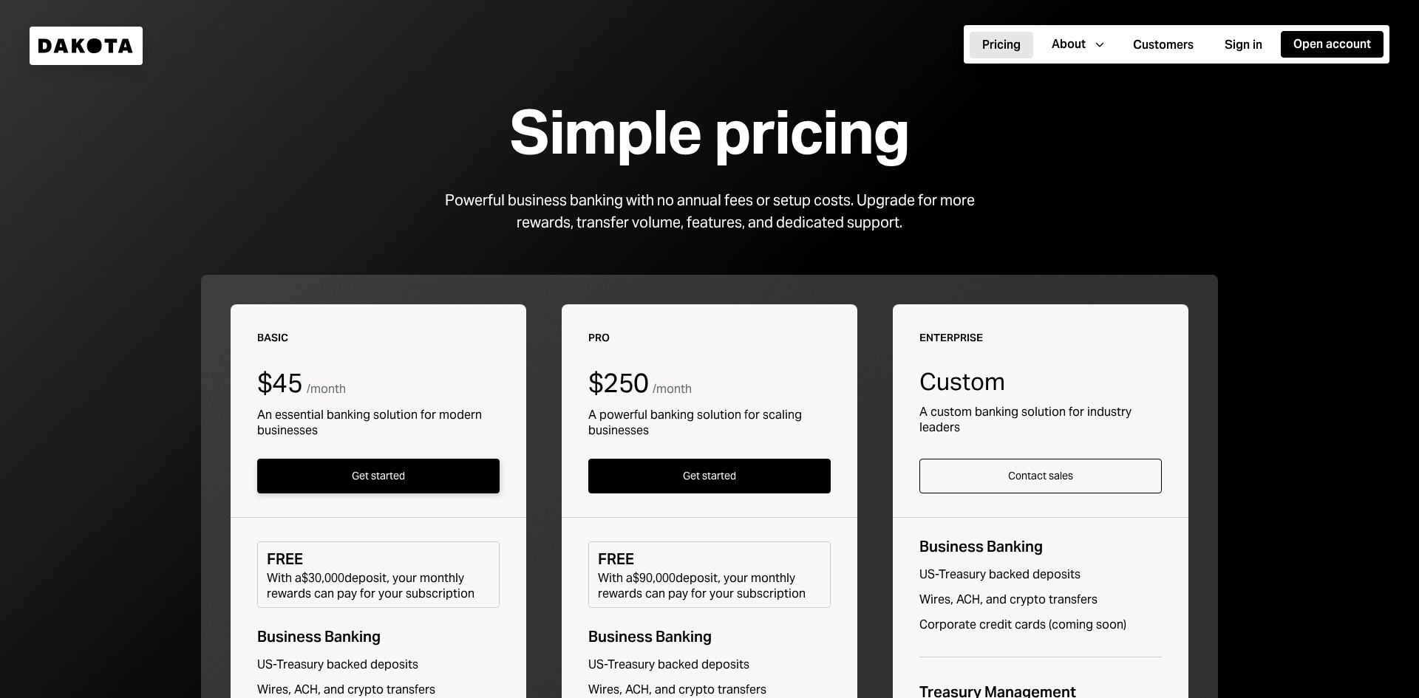 The height and width of the screenshot is (698, 1419). I want to click on div: An essential banking solution for modern businesses, so click(378, 423).